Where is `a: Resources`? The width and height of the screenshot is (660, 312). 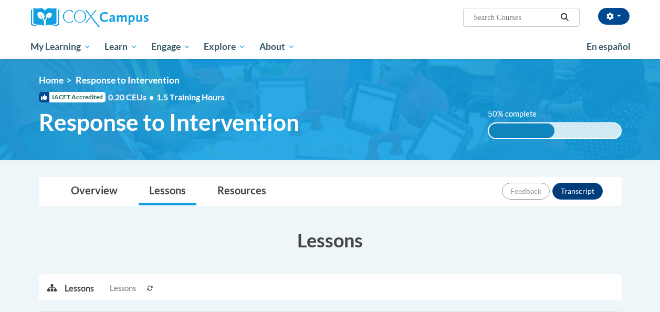 a: Resources is located at coordinates (242, 191).